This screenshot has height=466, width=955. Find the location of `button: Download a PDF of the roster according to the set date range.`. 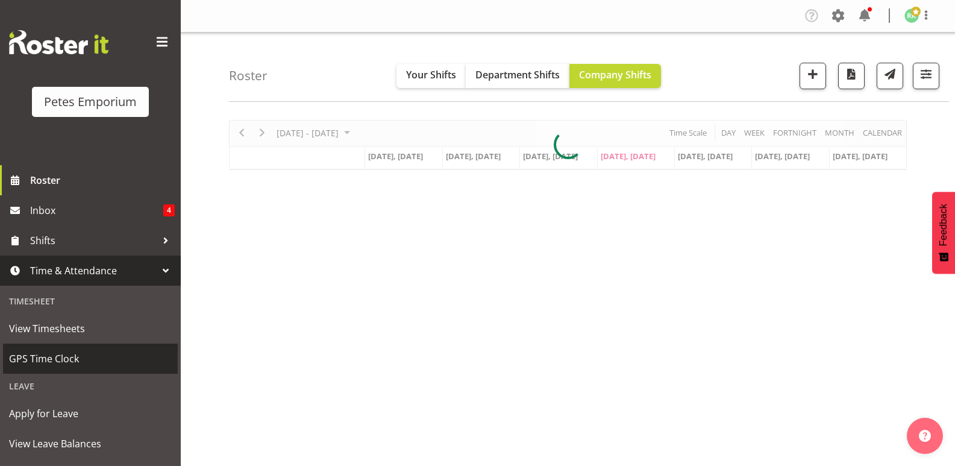

button: Download a PDF of the roster according to the set date range. is located at coordinates (851, 76).